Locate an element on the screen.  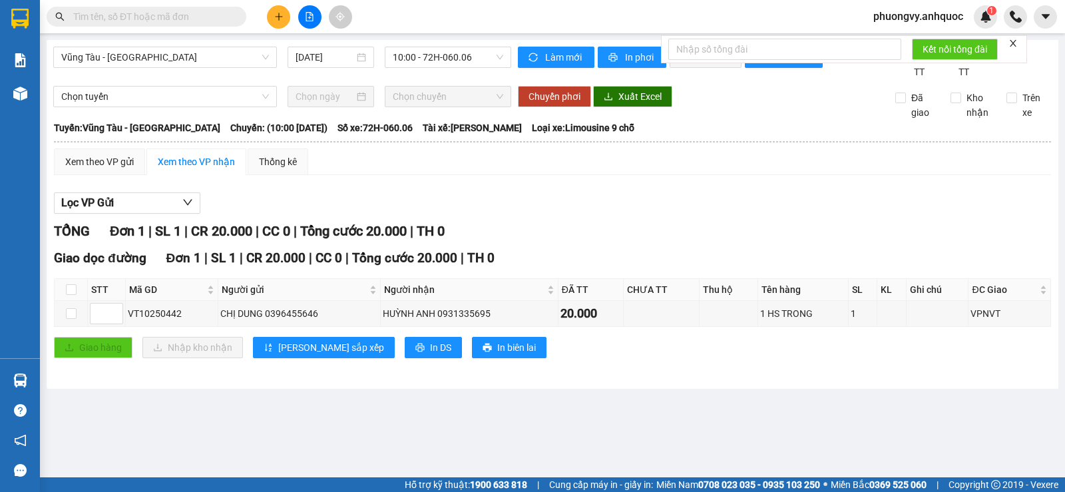
span: Loại xe: Limousine 9 chỗ is located at coordinates (583, 128).